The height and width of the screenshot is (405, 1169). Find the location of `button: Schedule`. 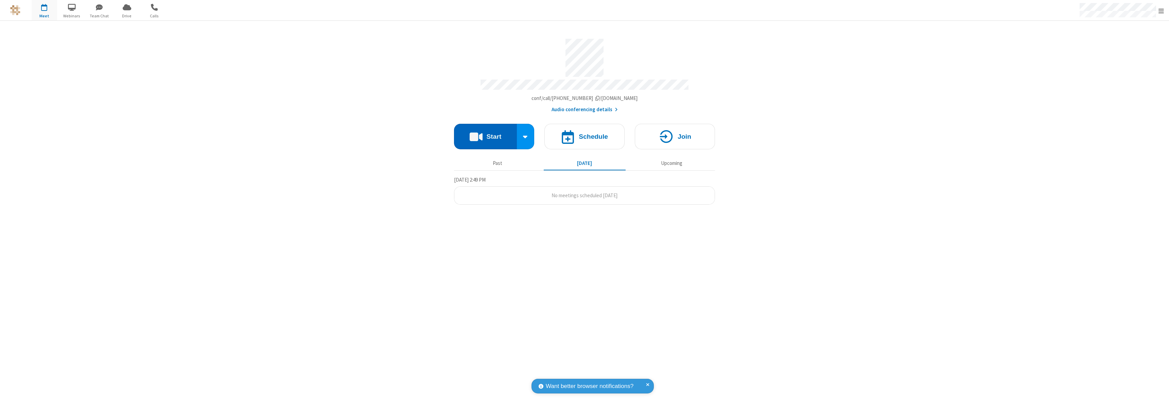

button: Schedule is located at coordinates (584, 136).